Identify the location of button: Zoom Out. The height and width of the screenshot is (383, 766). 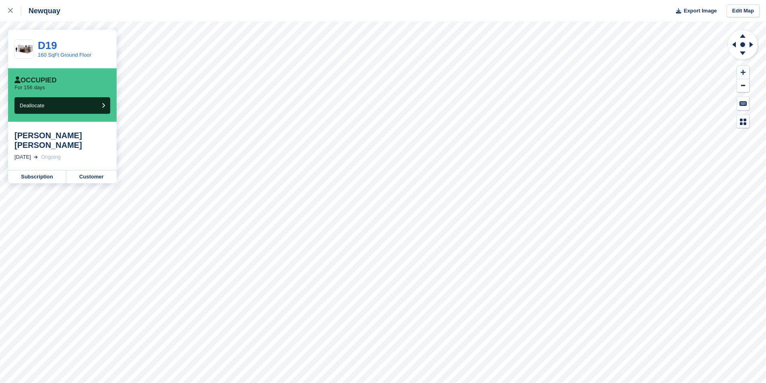
(743, 86).